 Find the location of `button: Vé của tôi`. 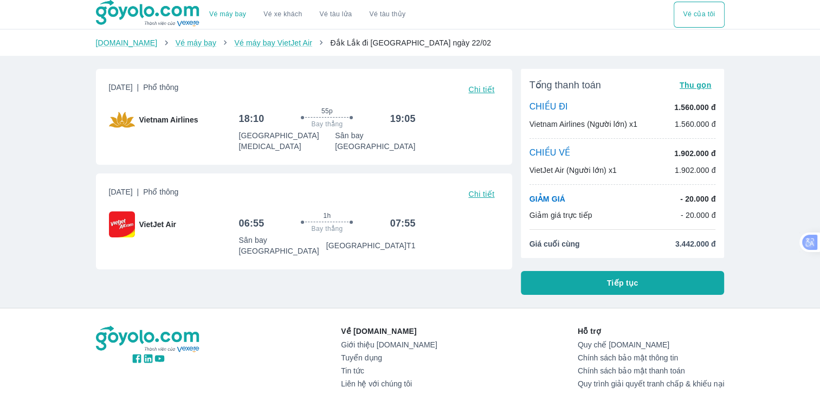

button: Vé của tôi is located at coordinates (699, 15).